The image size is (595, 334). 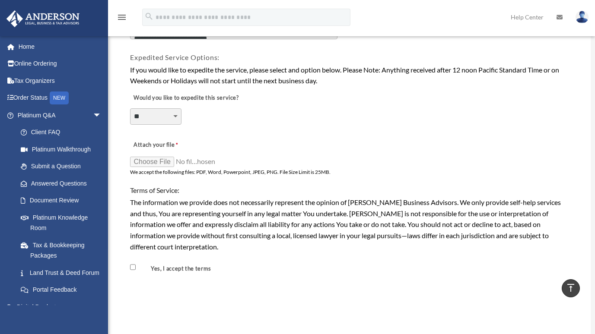 I want to click on h4: Terms of Service:, so click(x=350, y=190).